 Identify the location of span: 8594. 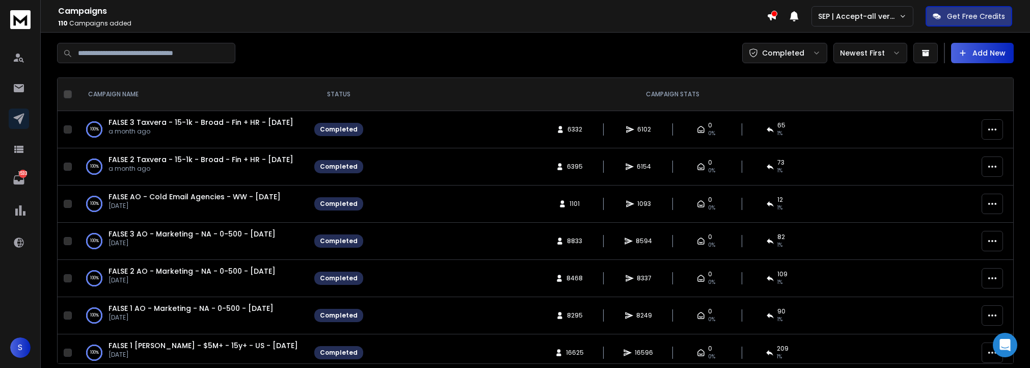
(644, 241).